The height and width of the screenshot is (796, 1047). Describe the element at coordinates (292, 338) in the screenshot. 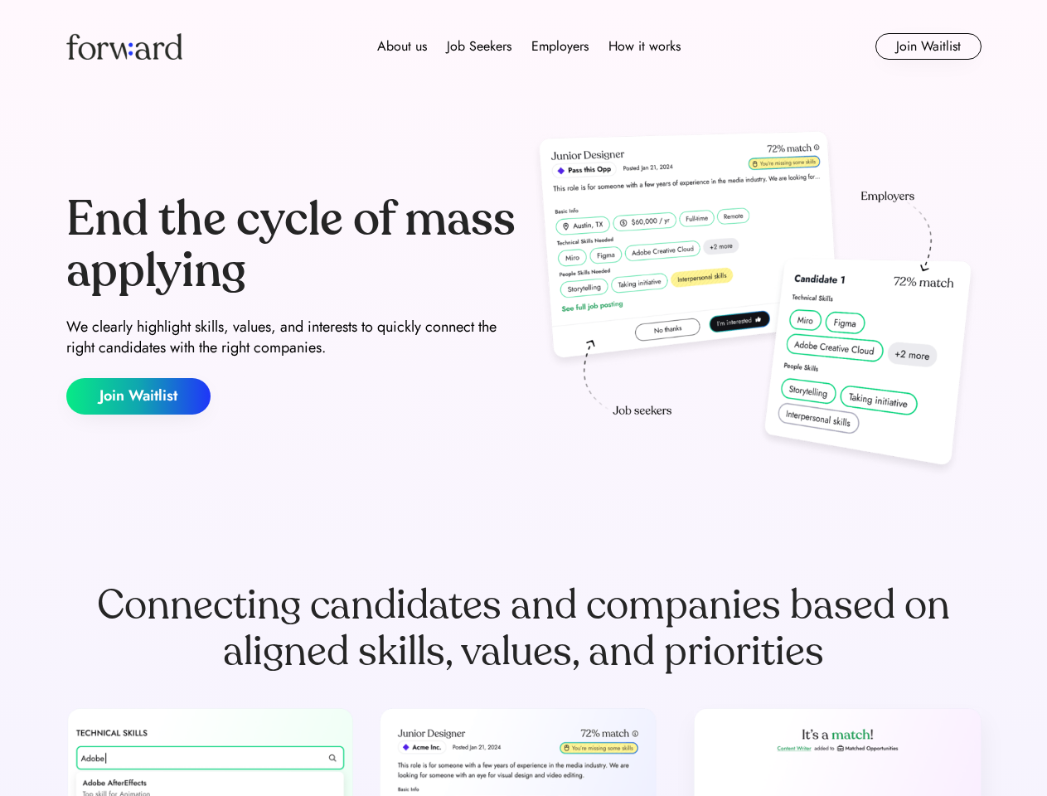

I see `div: We clearly highlight skills, values, and interests to quickly connect the right candidates with t...` at that location.